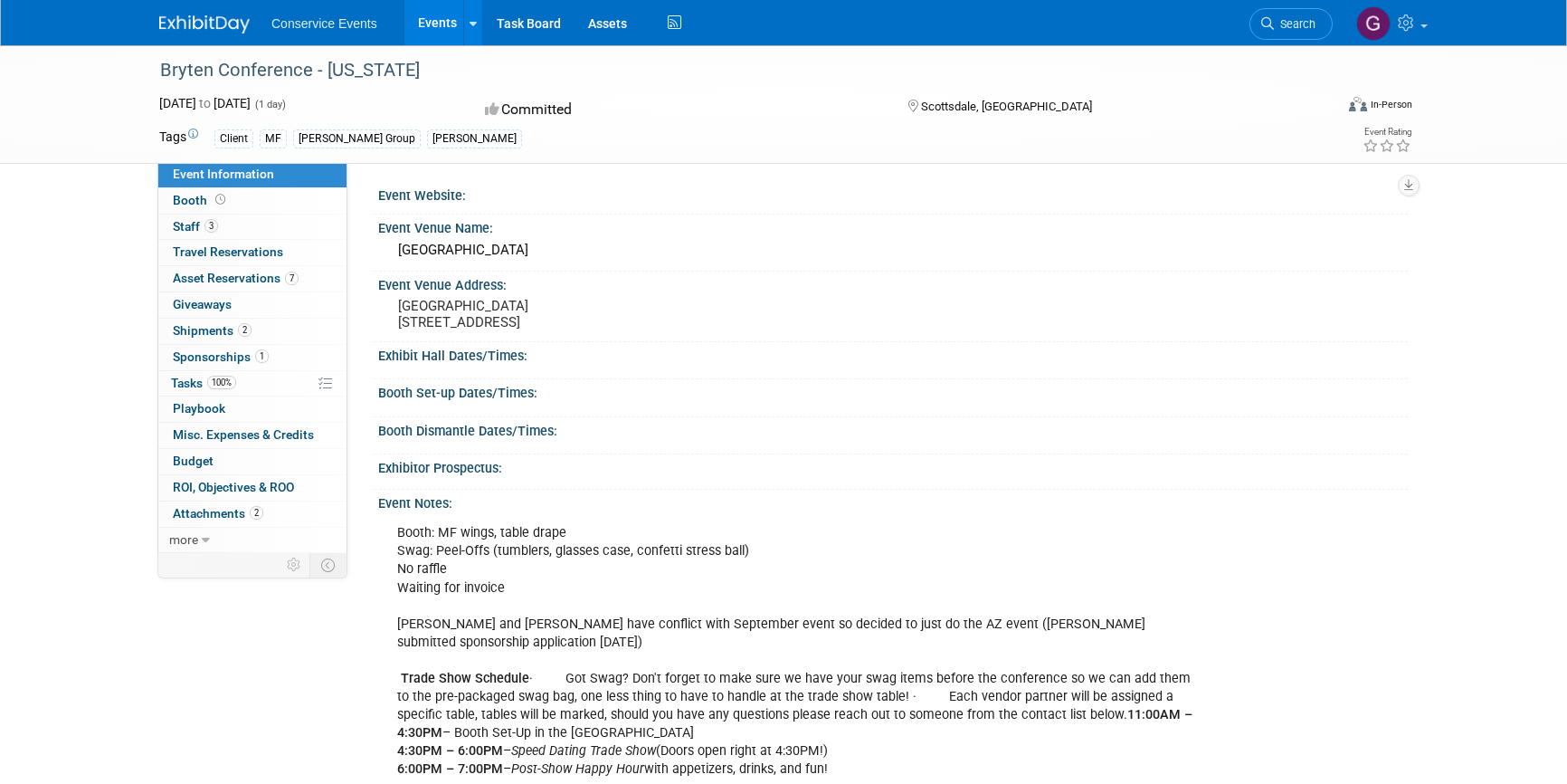 This screenshot has height=784, width=1567. What do you see at coordinates (893, 282) in the screenshot?
I see `div: Event Venue Address:` at bounding box center [893, 282].